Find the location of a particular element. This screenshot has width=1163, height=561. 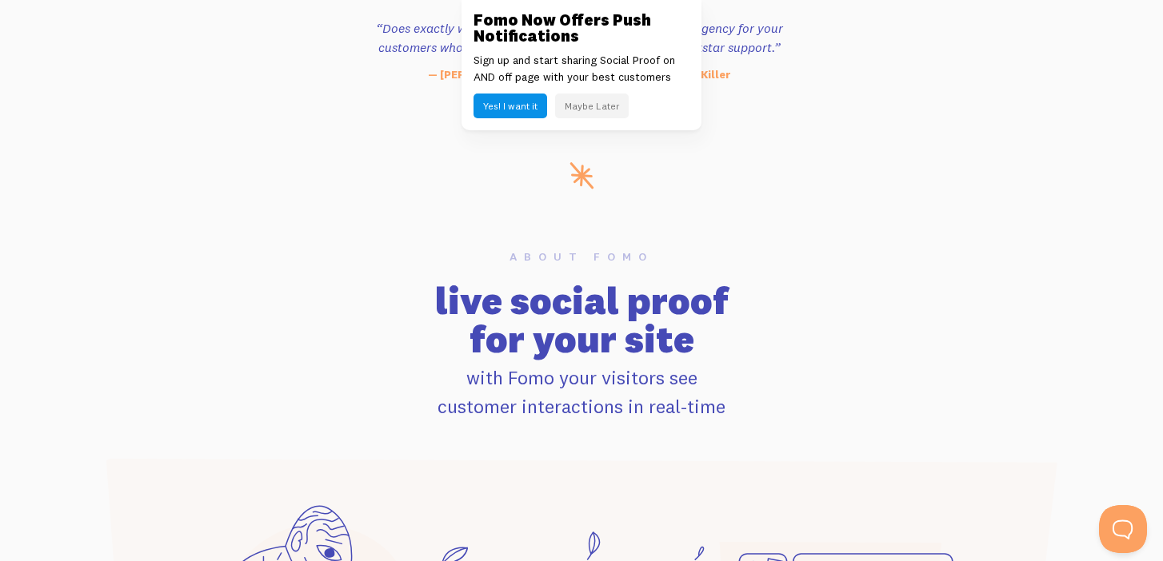

p: with Fomo your visitors see customer interactions in real-time is located at coordinates (581, 392).